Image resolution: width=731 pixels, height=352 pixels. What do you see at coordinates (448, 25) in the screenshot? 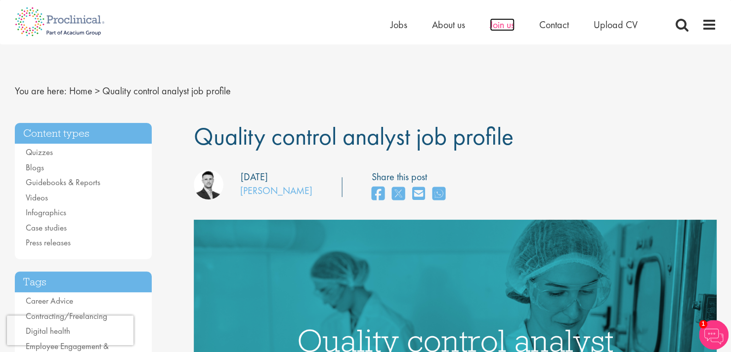
I see `a: About us` at bounding box center [448, 25].